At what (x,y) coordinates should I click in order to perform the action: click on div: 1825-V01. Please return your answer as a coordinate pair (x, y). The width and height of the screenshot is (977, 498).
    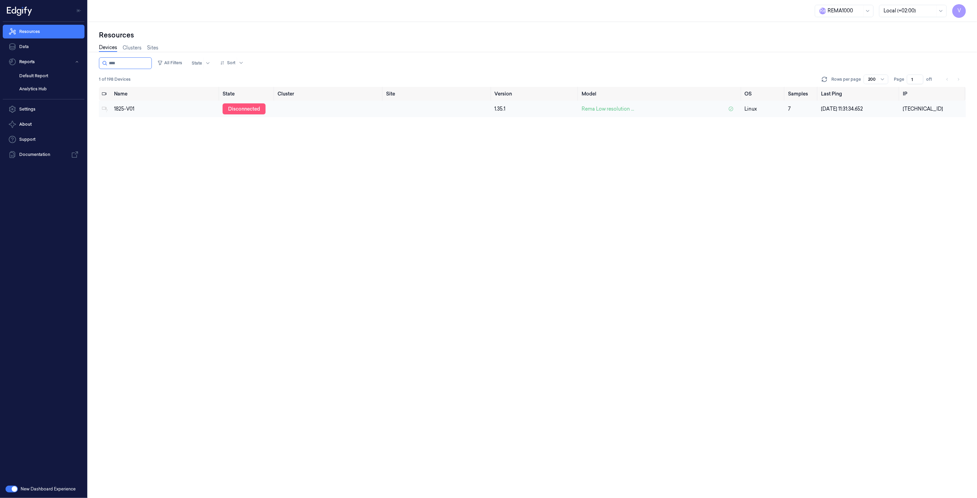
    Looking at the image, I should click on (166, 109).